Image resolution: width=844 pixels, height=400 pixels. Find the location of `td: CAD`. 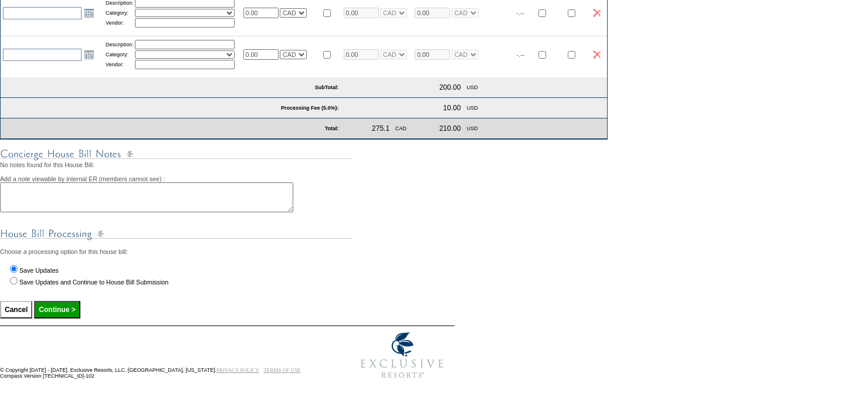

td: CAD is located at coordinates (401, 128).